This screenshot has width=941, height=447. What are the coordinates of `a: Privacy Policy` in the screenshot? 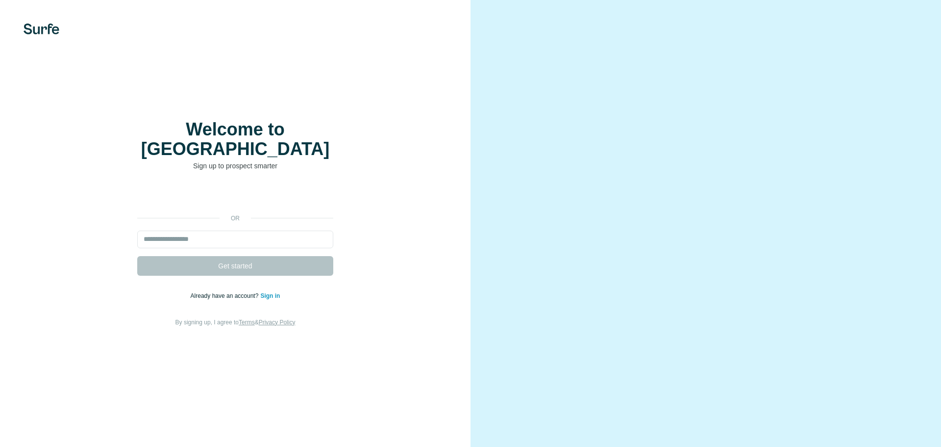 It's located at (277, 322).